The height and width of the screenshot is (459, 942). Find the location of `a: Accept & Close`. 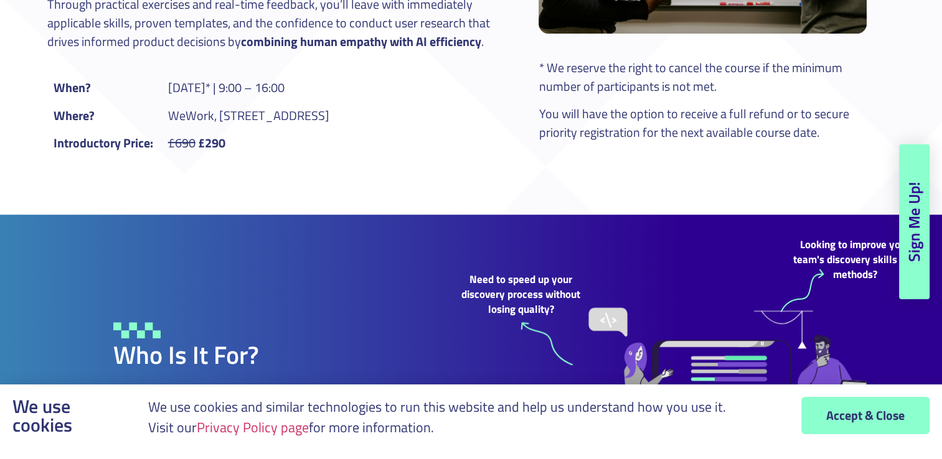

a: Accept & Close is located at coordinates (865, 416).